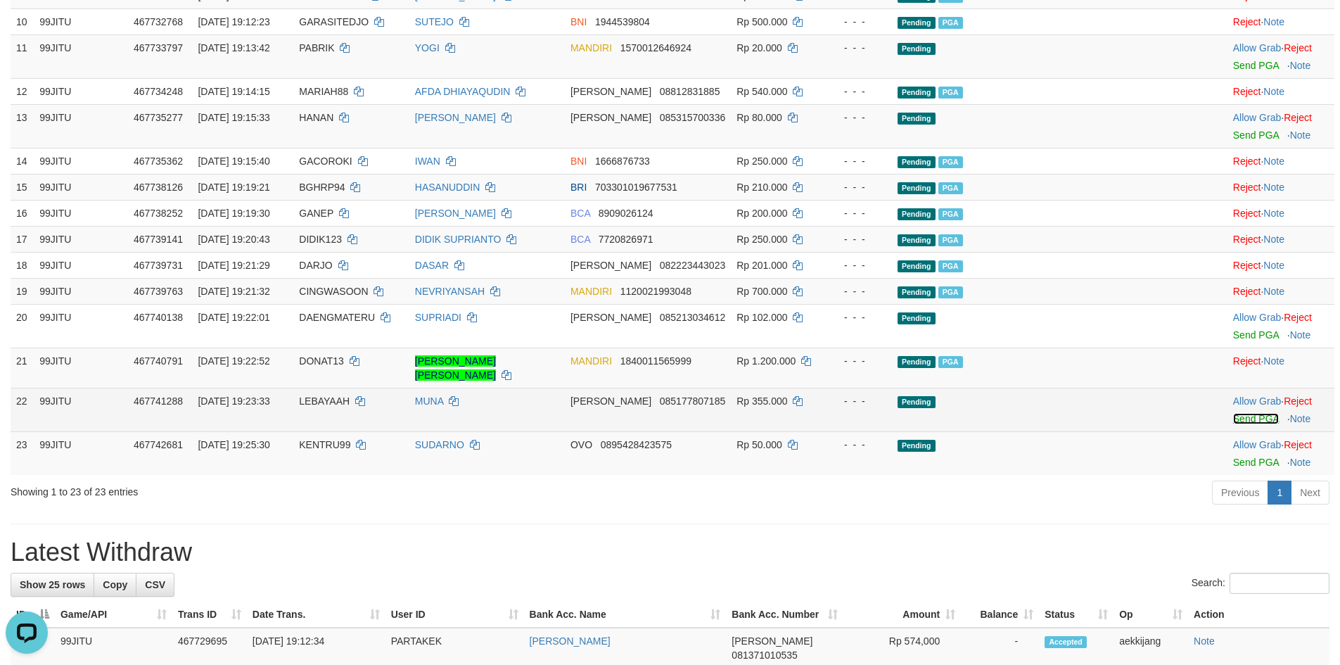 Image resolution: width=1340 pixels, height=665 pixels. I want to click on span: HANAN, so click(316, 117).